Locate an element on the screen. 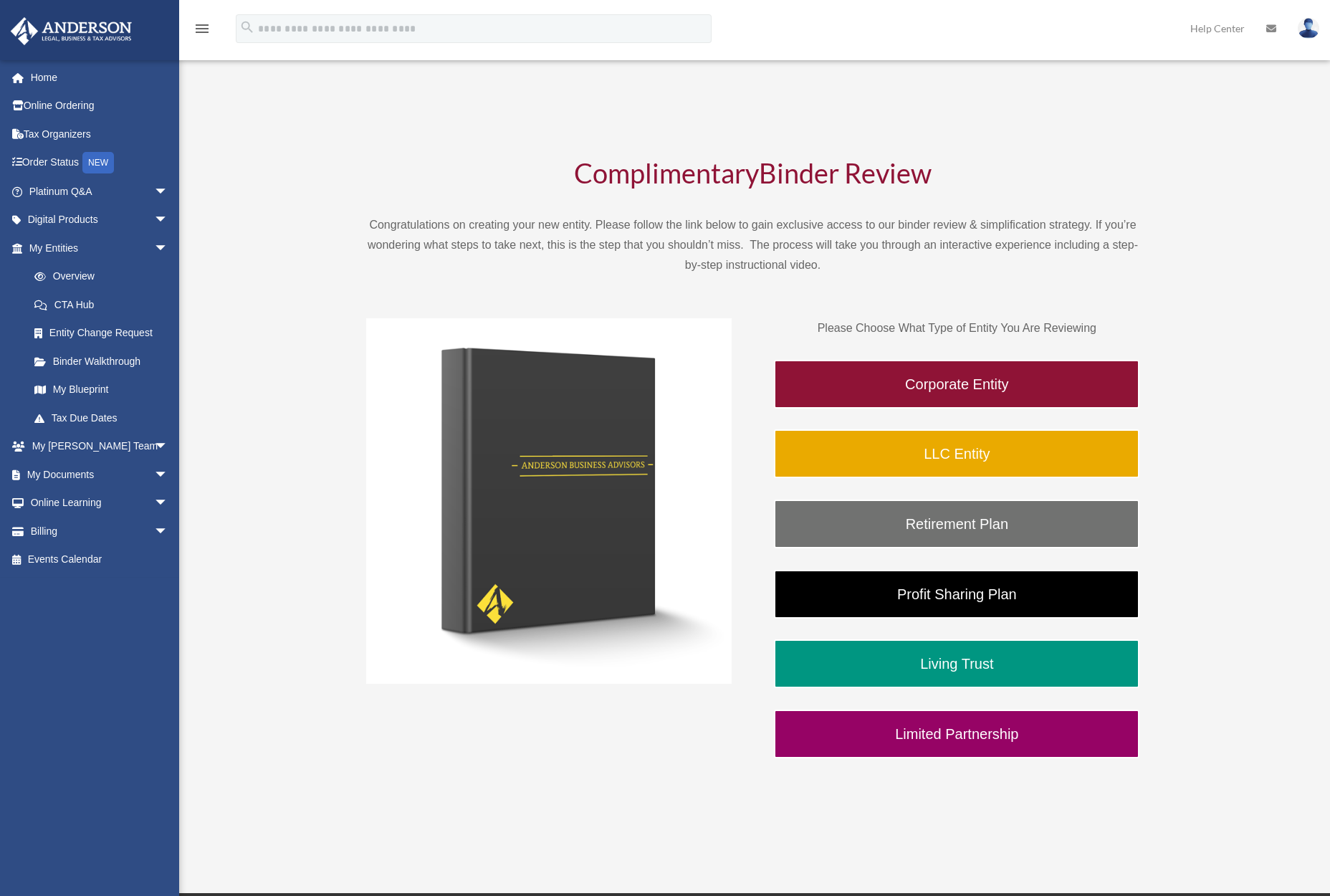 This screenshot has width=1330, height=896. a: Billingarrow_drop_down is located at coordinates (100, 531).